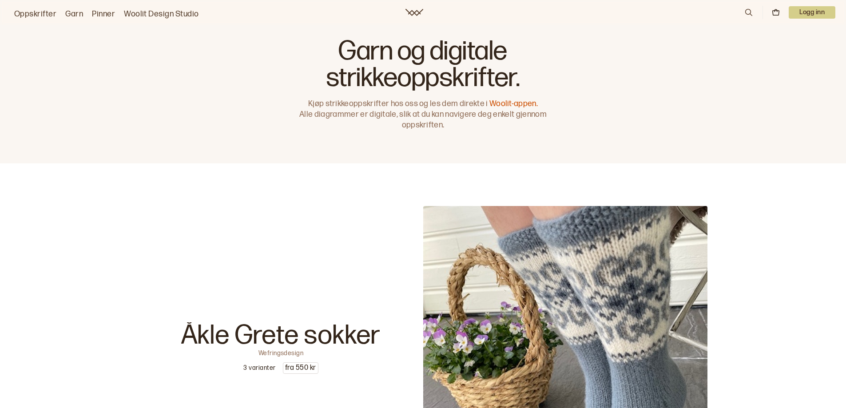 This screenshot has width=846, height=408. I want to click on p: Wefringsdesign, so click(281, 352).